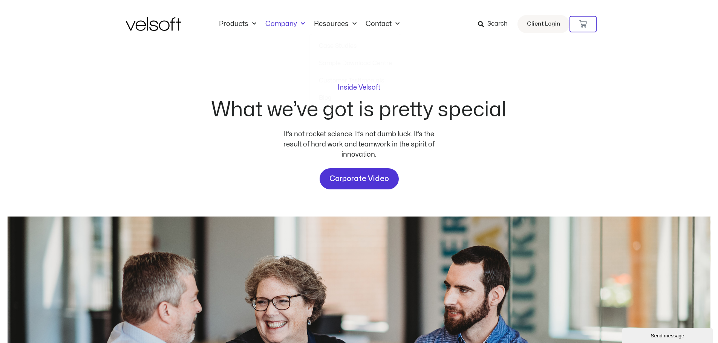 The image size is (718, 343). What do you see at coordinates (544, 24) in the screenshot?
I see `a: Client Login` at bounding box center [544, 24].